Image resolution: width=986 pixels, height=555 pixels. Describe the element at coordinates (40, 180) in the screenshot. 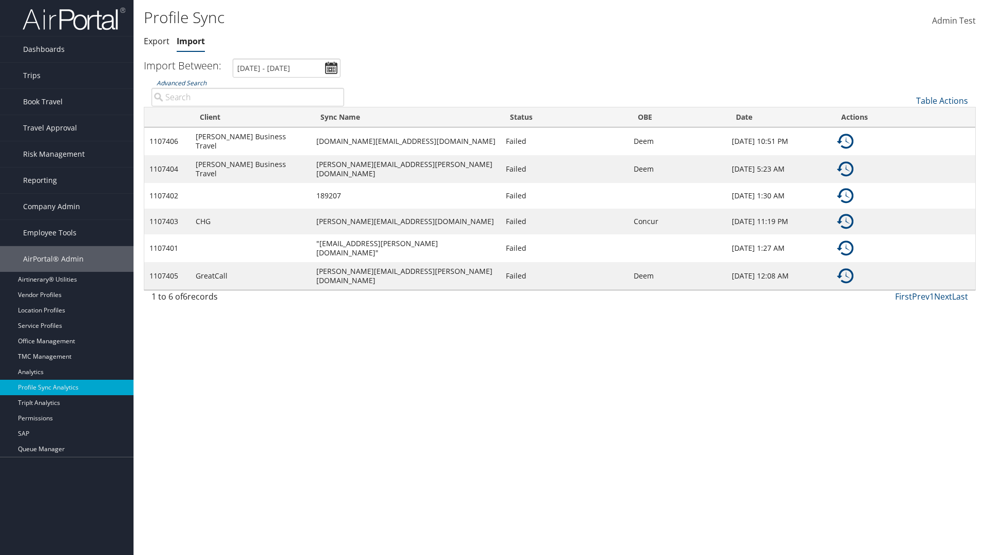

I see `span: Reporting` at that location.